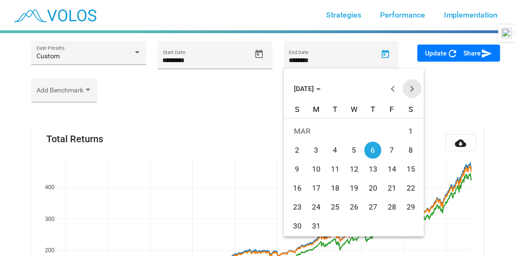 The width and height of the screenshot is (515, 256). I want to click on td: March 20, 2025, so click(373, 188).